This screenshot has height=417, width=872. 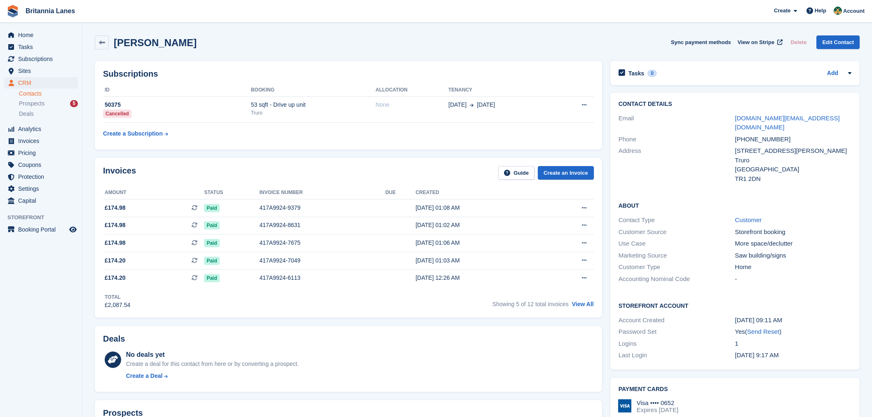 What do you see at coordinates (43, 230) in the screenshot?
I see `span: Booking Portal` at bounding box center [43, 230].